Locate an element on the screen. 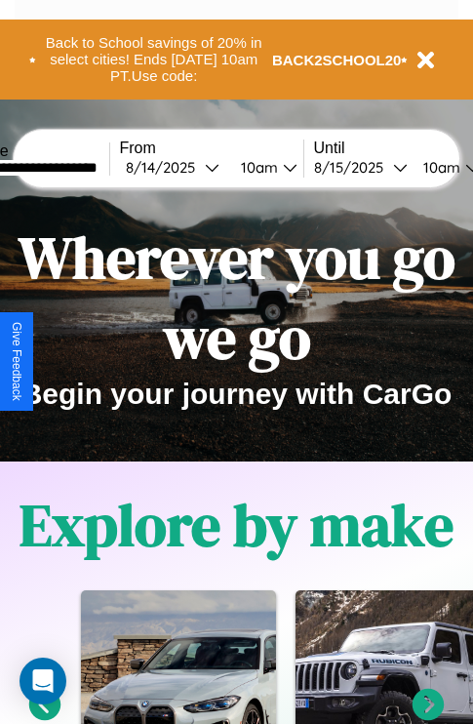 This screenshot has width=473, height=724. button: 10am is located at coordinates (264, 167).